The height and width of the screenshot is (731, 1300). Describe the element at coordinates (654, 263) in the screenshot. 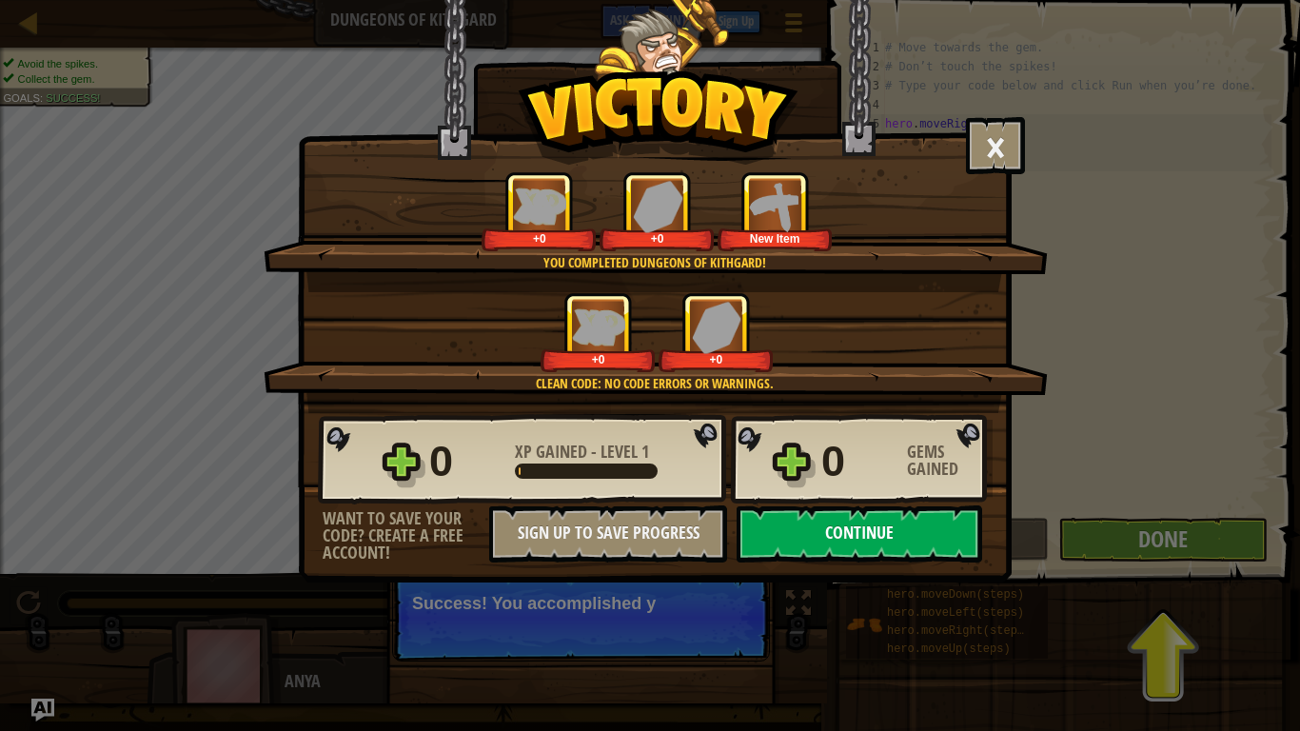

I see `div: You completed Dungeons of Kithgard!` at that location.